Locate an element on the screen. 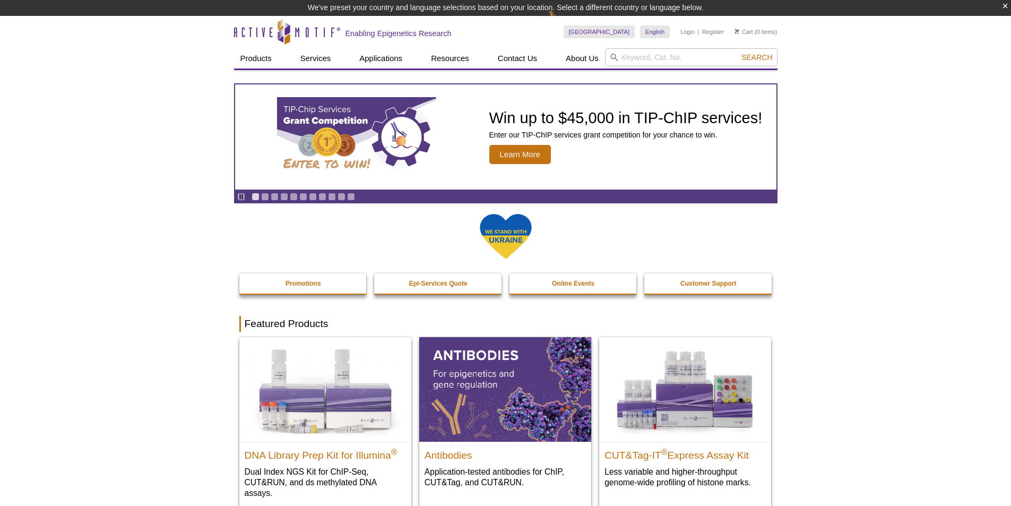 This screenshot has width=1011, height=506. strong: Promotions is located at coordinates (303, 284).